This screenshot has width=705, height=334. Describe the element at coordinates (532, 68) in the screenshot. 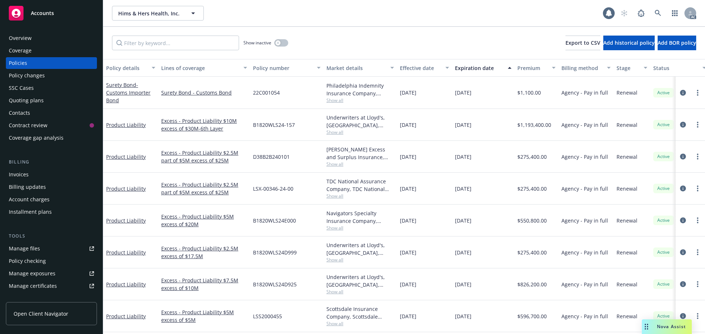

I see `div: Premium` at that location.